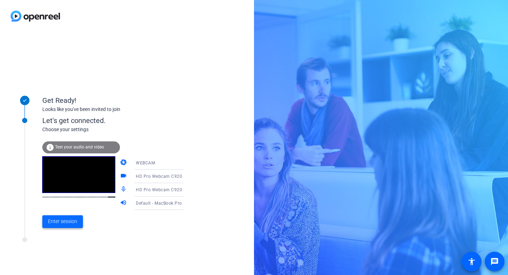 This screenshot has height=275, width=508. What do you see at coordinates (178, 203) in the screenshot?
I see `span: Default - MacBook Pro Speakers (Built-in)` at bounding box center [178, 203].